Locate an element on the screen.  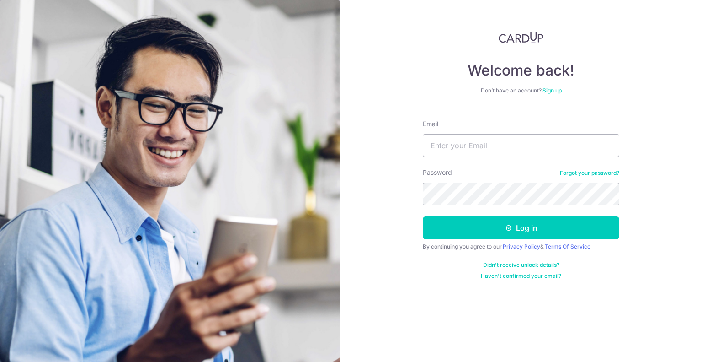
a: Privacy Policy is located at coordinates (522, 246).